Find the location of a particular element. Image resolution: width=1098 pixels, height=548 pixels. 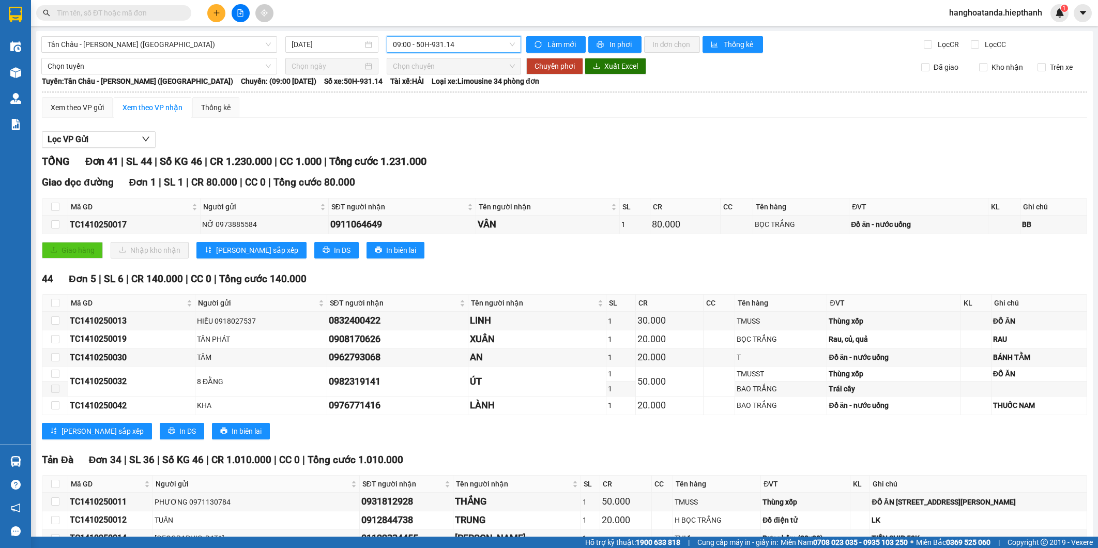

span: Đơn 34 is located at coordinates (105, 460).